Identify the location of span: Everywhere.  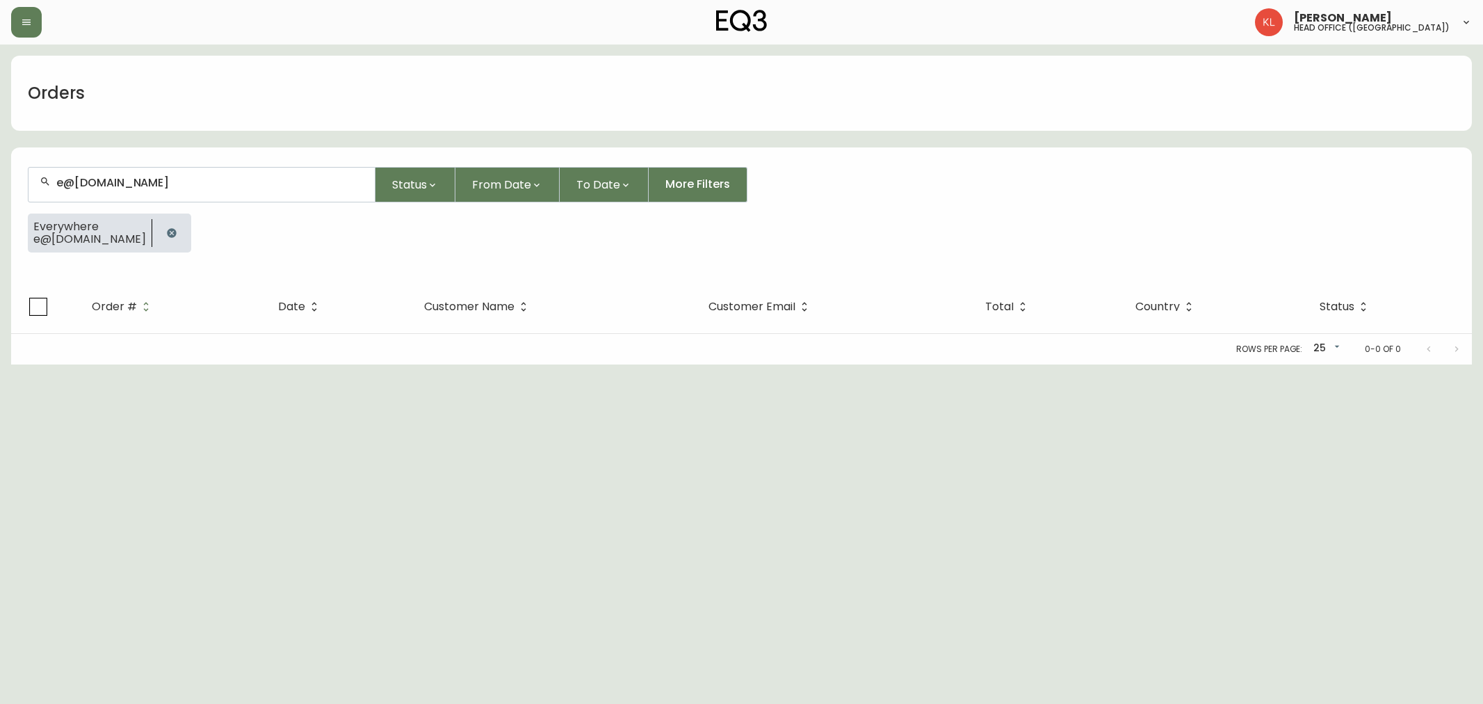
(90, 227).